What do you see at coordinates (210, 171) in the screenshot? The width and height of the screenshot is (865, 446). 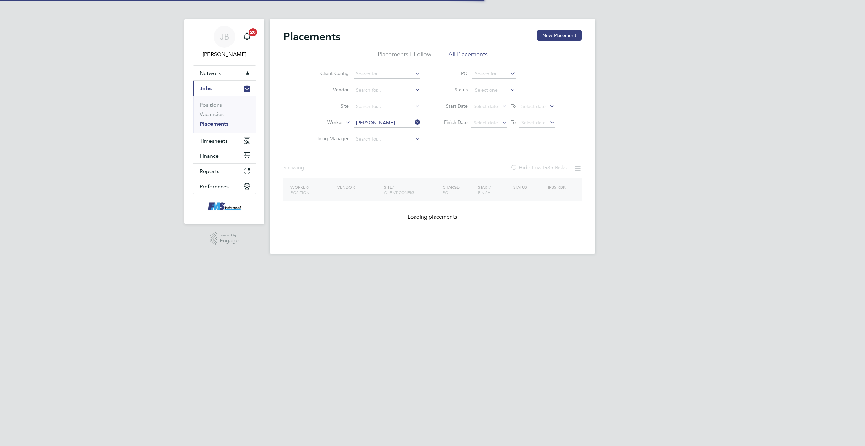 I see `span: Reports` at bounding box center [210, 171].